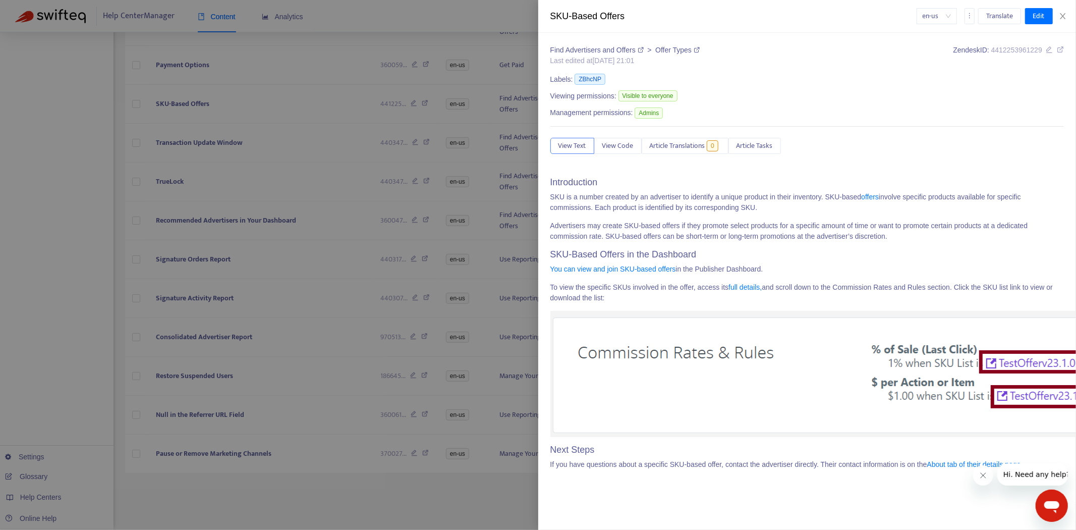 The width and height of the screenshot is (1076, 530). Describe the element at coordinates (562, 79) in the screenshot. I see `span: Labels:` at that location.